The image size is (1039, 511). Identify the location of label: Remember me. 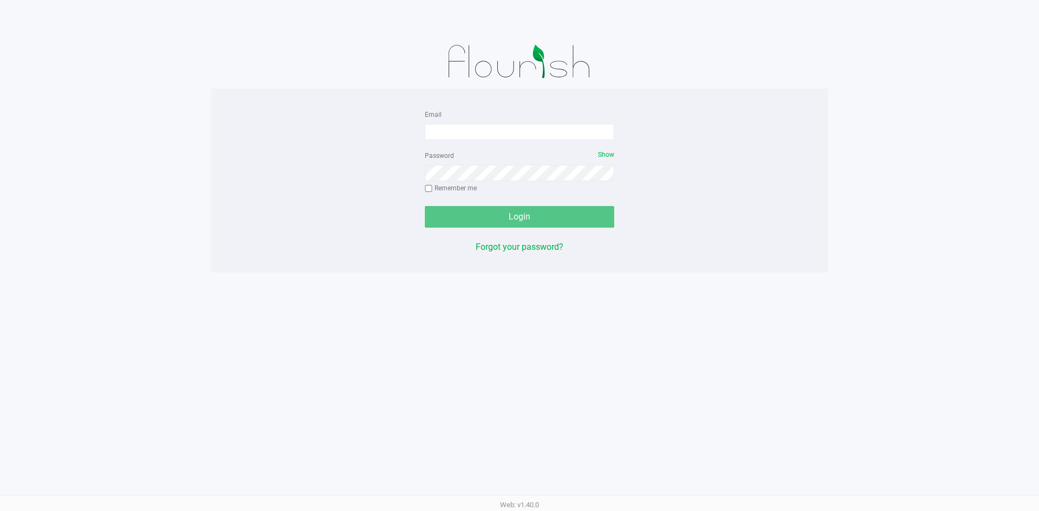
(451, 188).